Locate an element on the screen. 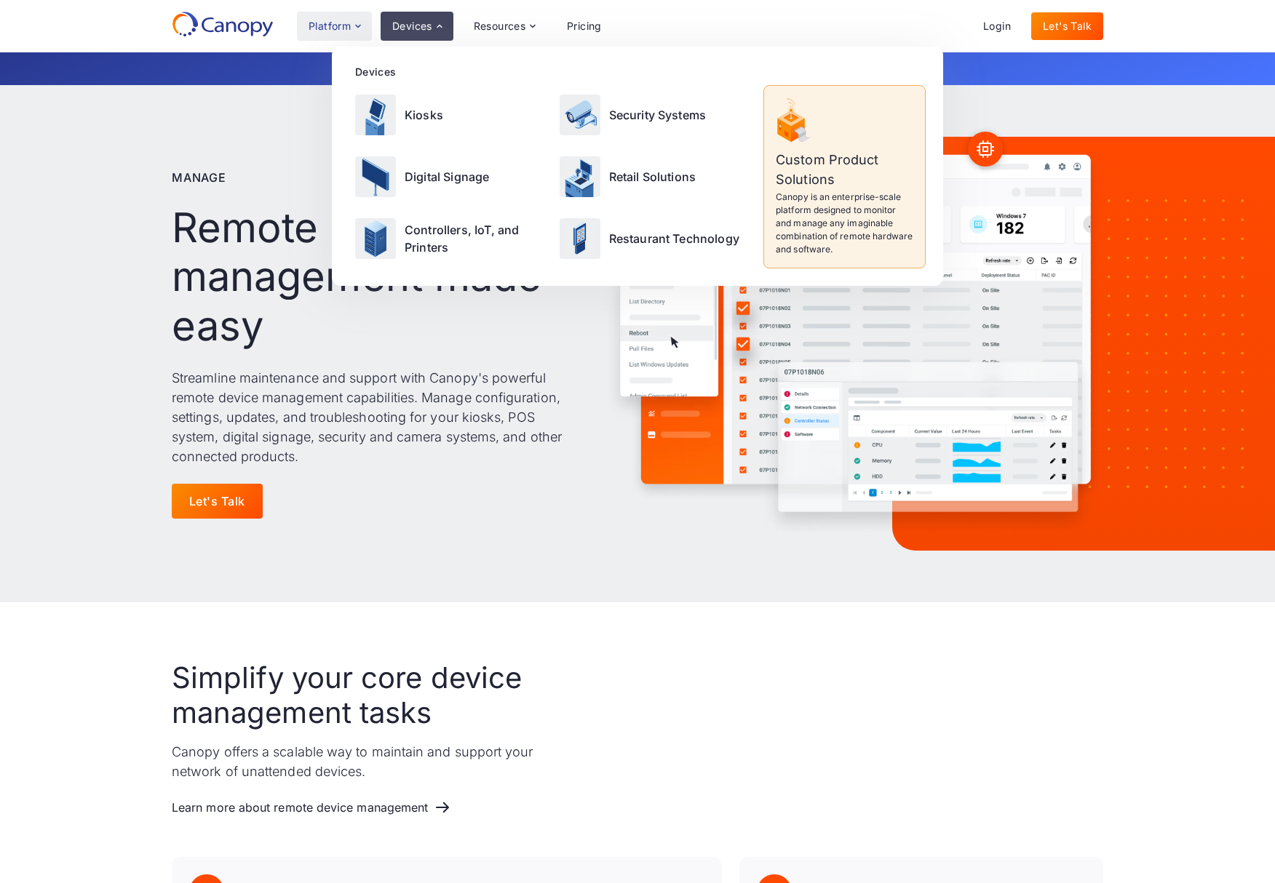  a: Pricing is located at coordinates (584, 26).